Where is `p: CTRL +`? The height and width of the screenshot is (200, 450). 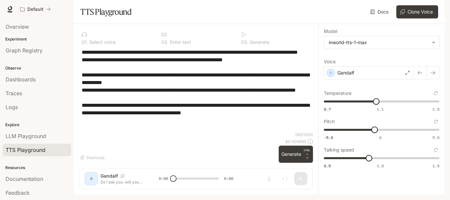
p: CTRL + is located at coordinates (307, 152).